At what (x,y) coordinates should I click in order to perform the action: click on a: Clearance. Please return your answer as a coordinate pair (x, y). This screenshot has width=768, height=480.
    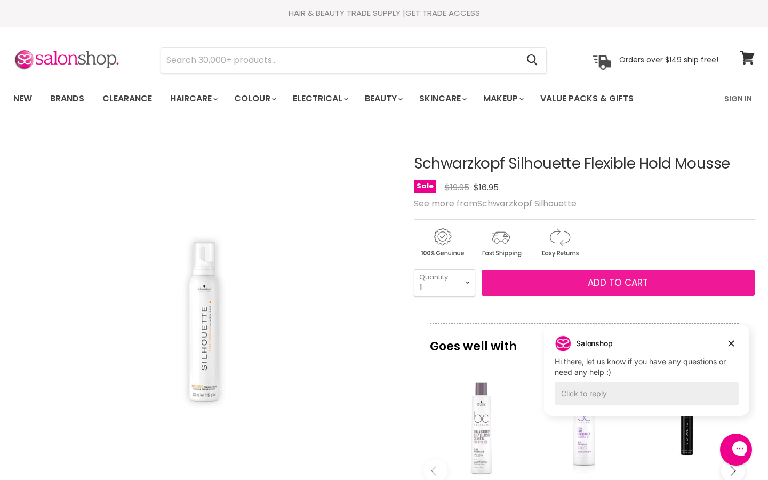
    Looking at the image, I should click on (127, 99).